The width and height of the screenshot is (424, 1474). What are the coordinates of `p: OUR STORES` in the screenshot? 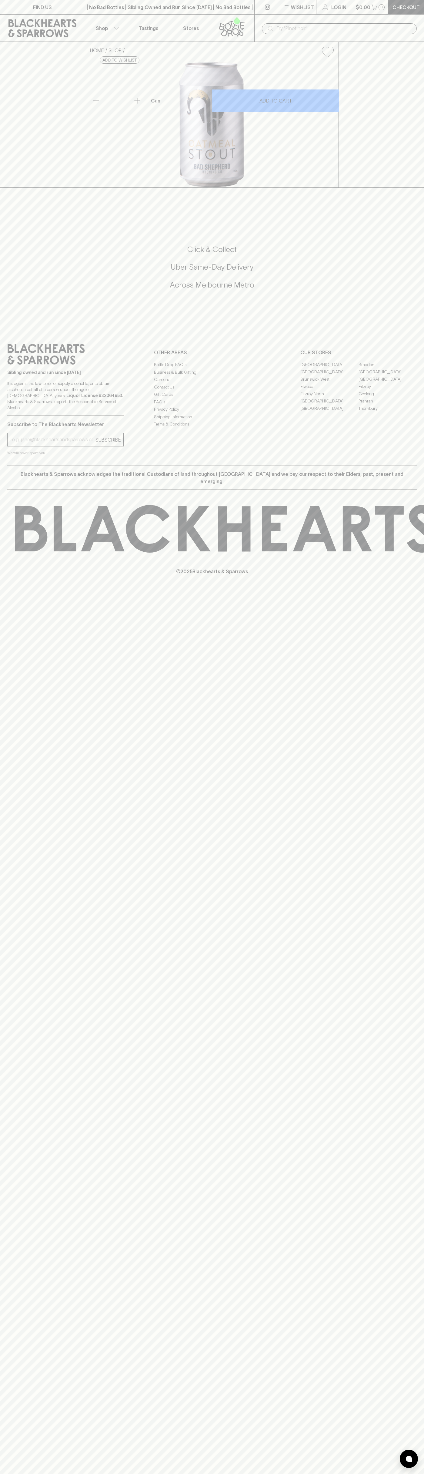 It's located at (359, 352).